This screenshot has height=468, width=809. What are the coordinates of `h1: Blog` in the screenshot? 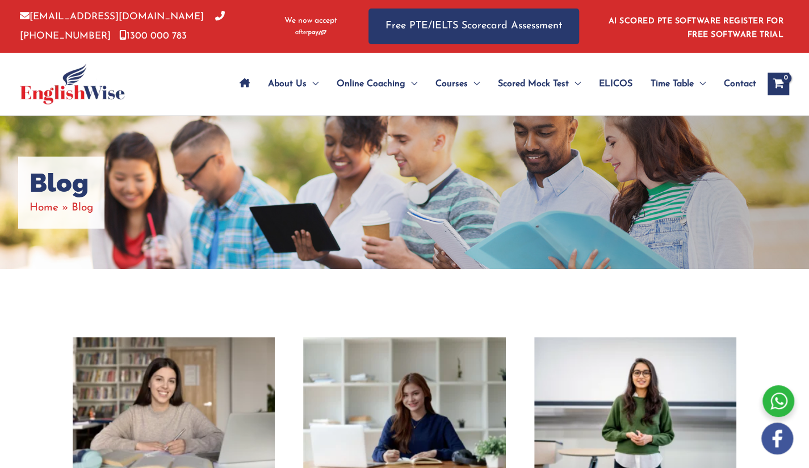 It's located at (61, 183).